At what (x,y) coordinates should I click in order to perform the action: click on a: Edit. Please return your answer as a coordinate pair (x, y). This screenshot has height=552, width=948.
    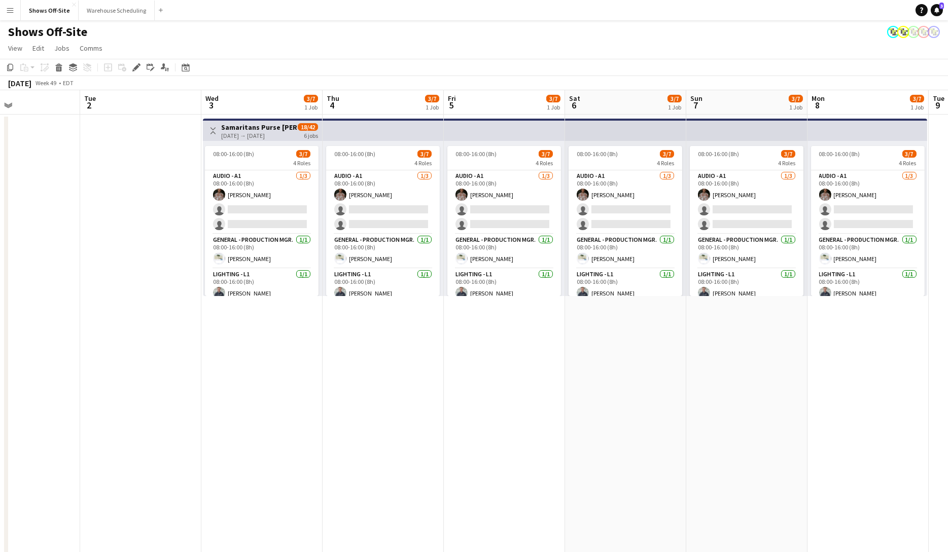
    Looking at the image, I should click on (38, 48).